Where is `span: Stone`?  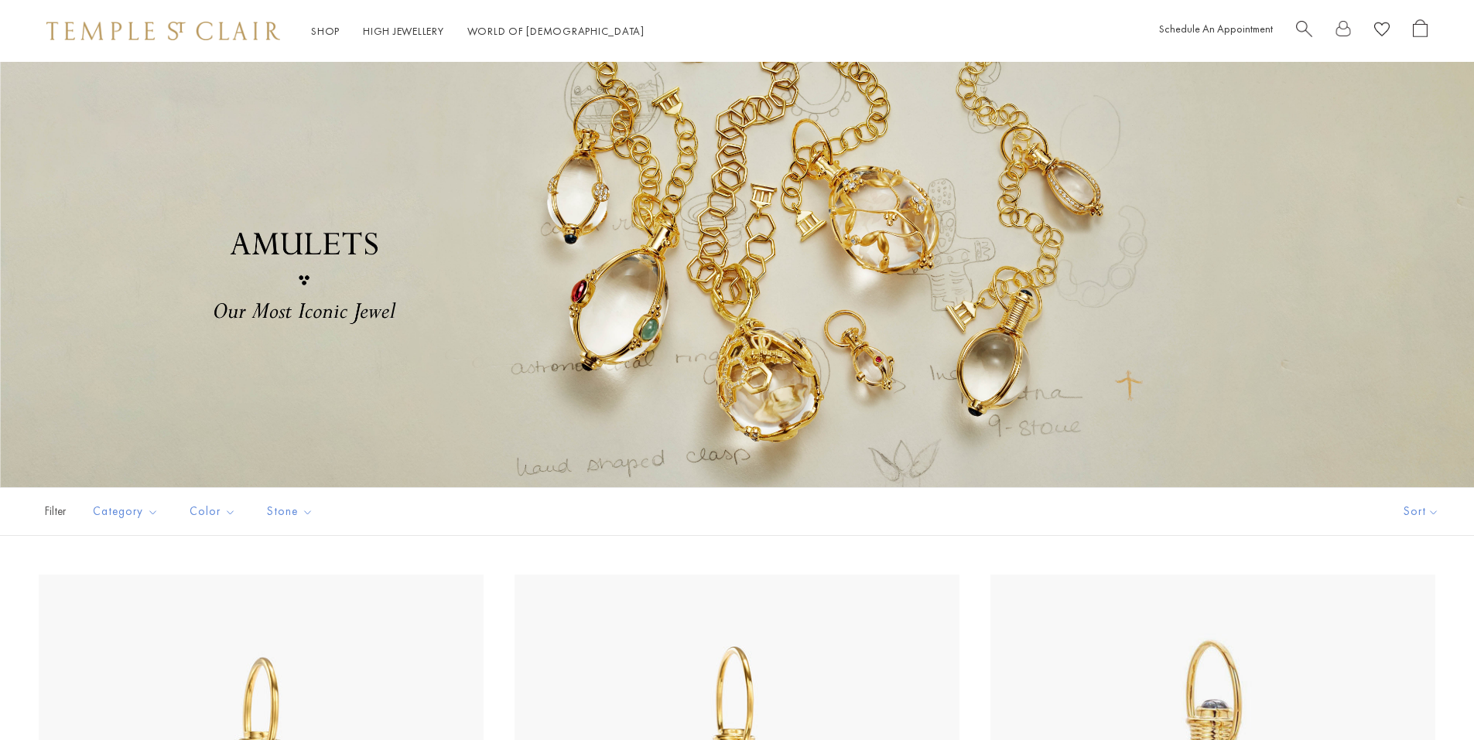
span: Stone is located at coordinates (292, 511).